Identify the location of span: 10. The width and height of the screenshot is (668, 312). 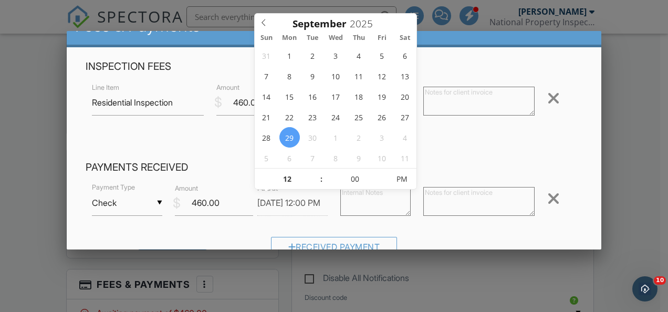
(660, 281).